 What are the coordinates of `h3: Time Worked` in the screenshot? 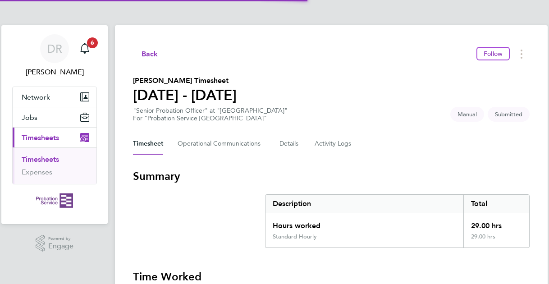 It's located at (332, 277).